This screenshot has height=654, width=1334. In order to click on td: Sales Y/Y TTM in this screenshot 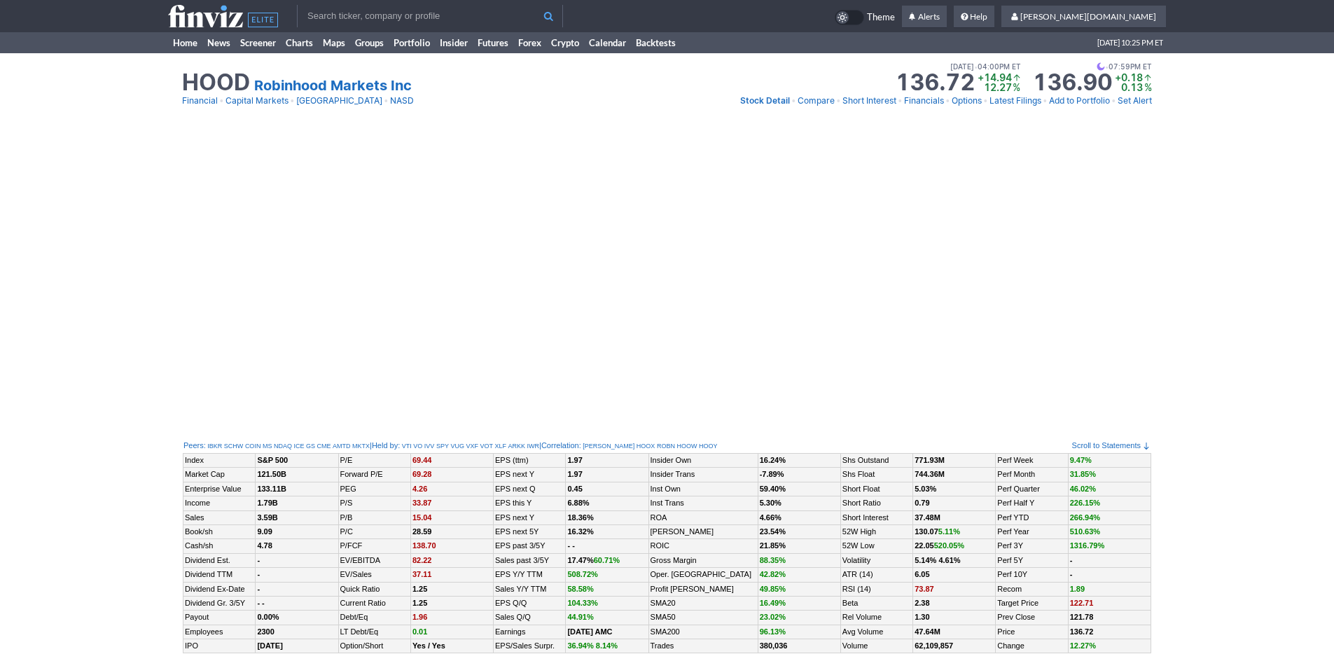, I will do `click(529, 589)`.